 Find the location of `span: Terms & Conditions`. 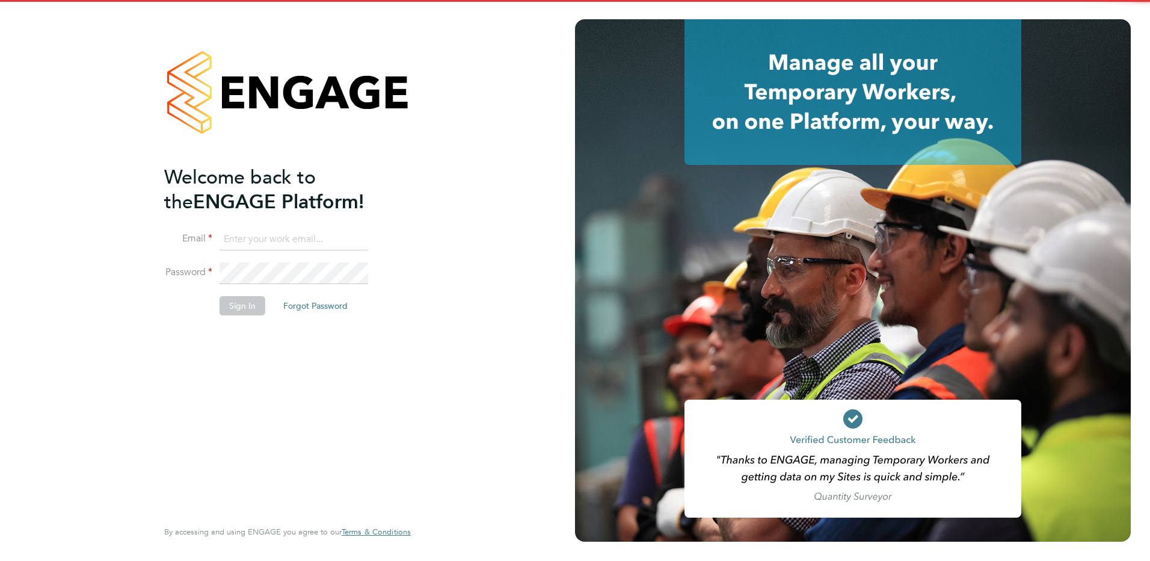

span: Terms & Conditions is located at coordinates (376, 531).